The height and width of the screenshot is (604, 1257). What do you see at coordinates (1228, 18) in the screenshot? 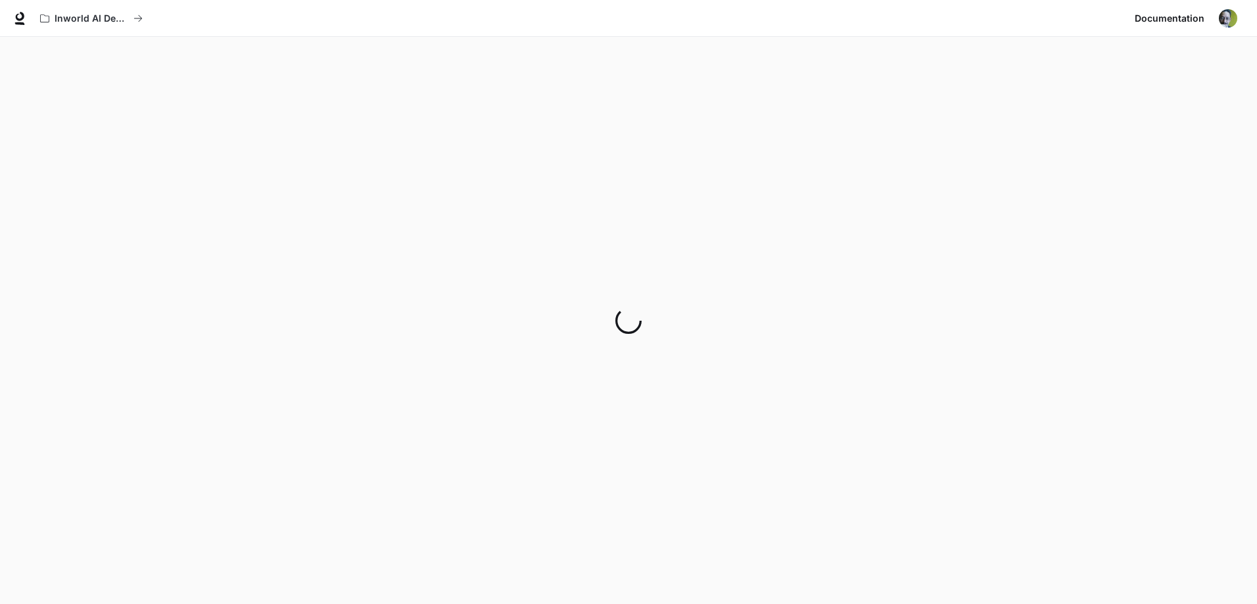
I see `button: User avatar` at bounding box center [1228, 18].